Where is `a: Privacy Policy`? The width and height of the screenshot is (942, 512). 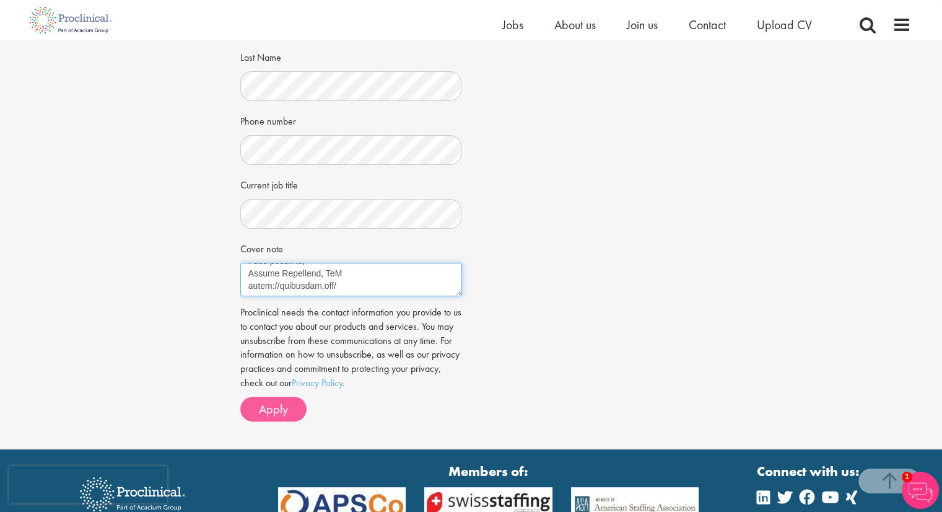 a: Privacy Policy is located at coordinates (317, 382).